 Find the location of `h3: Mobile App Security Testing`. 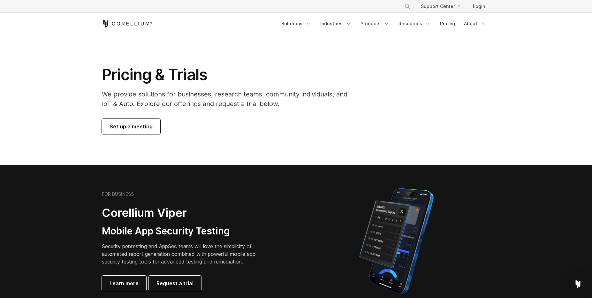

h3: Mobile App Security Testing is located at coordinates (184, 231).